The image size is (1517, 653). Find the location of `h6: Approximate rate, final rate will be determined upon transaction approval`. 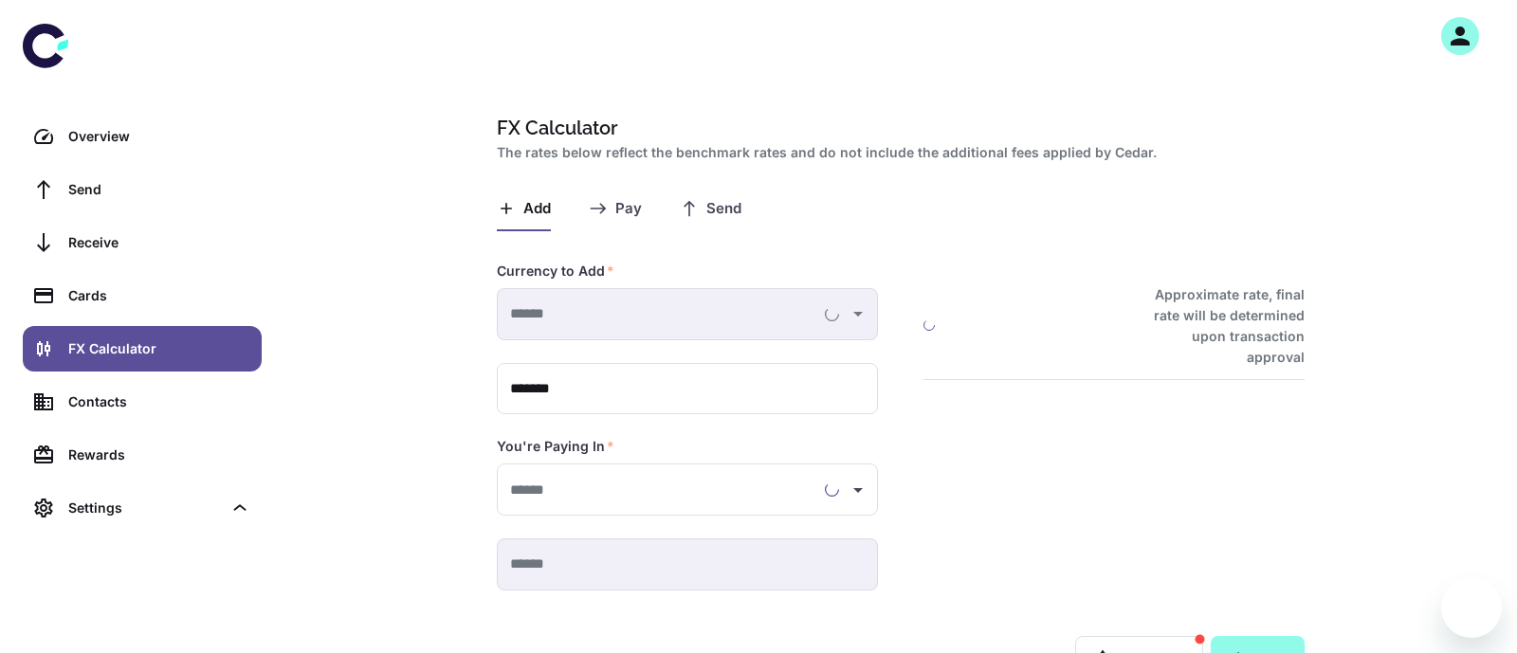

h6: Approximate rate, final rate will be determined upon transaction approval is located at coordinates (1218, 326).